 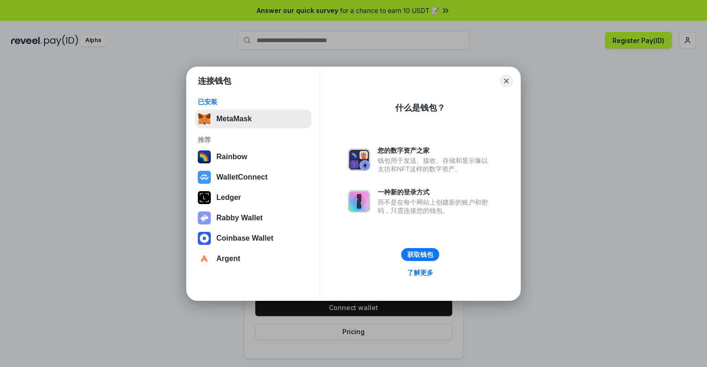 What do you see at coordinates (204, 157) in the screenshot?
I see `img: svg+xml,%3Csvg%20width%3D%22120%22%20height%3D%22120%22%20viewBox%3D%220%200%20120%20120%22%20fil...` at bounding box center [204, 157].